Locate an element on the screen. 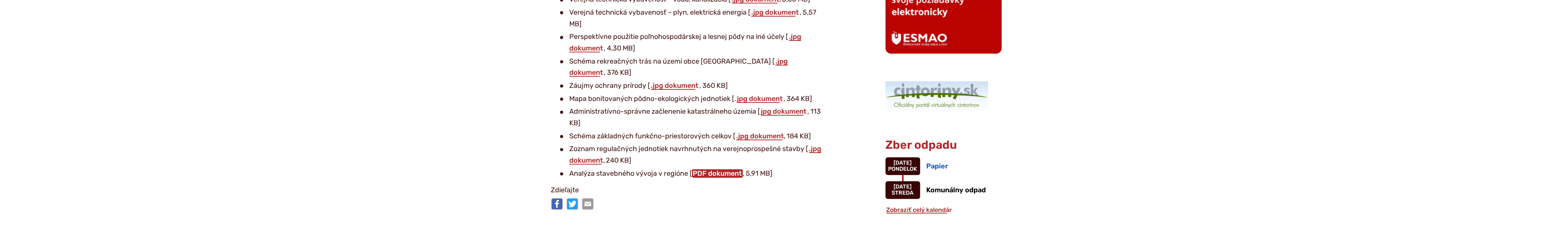 The width and height of the screenshot is (1552, 242). li: Záujmy ochrany prírody [ , 360 KB] is located at coordinates (692, 86).